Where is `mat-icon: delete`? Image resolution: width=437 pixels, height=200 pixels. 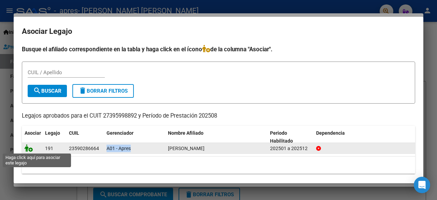
mat-icon: delete is located at coordinates (83, 91).